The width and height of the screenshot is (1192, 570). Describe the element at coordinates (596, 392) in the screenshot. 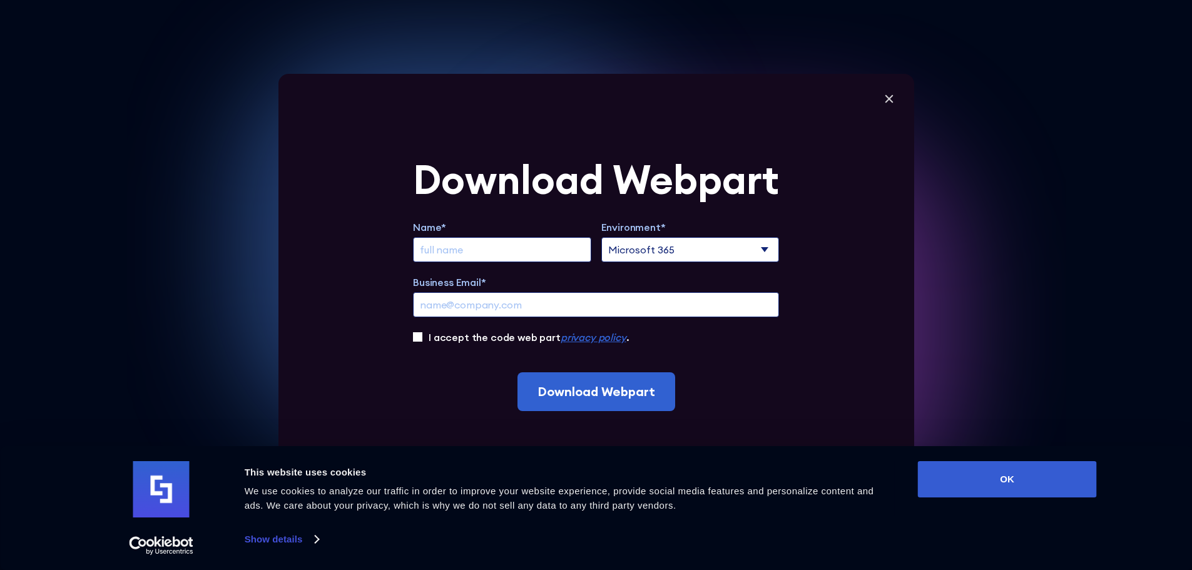

I see `input: Download Webpart` at that location.